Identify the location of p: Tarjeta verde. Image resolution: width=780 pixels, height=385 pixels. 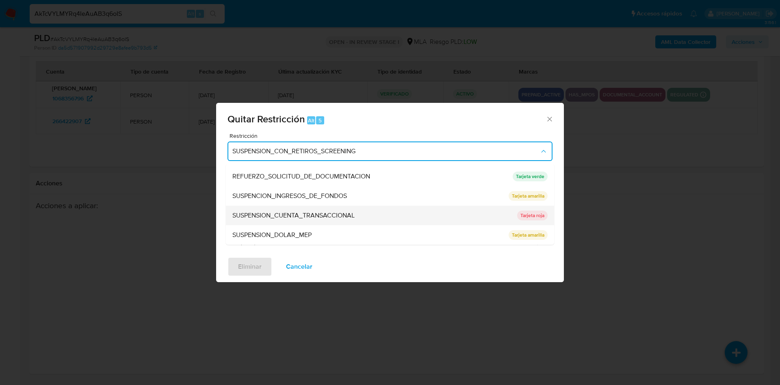
(530, 176).